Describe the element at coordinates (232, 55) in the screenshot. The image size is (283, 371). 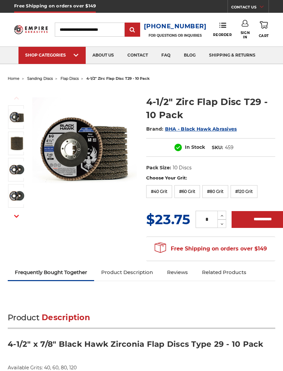
I see `a: shipping & returns` at that location.